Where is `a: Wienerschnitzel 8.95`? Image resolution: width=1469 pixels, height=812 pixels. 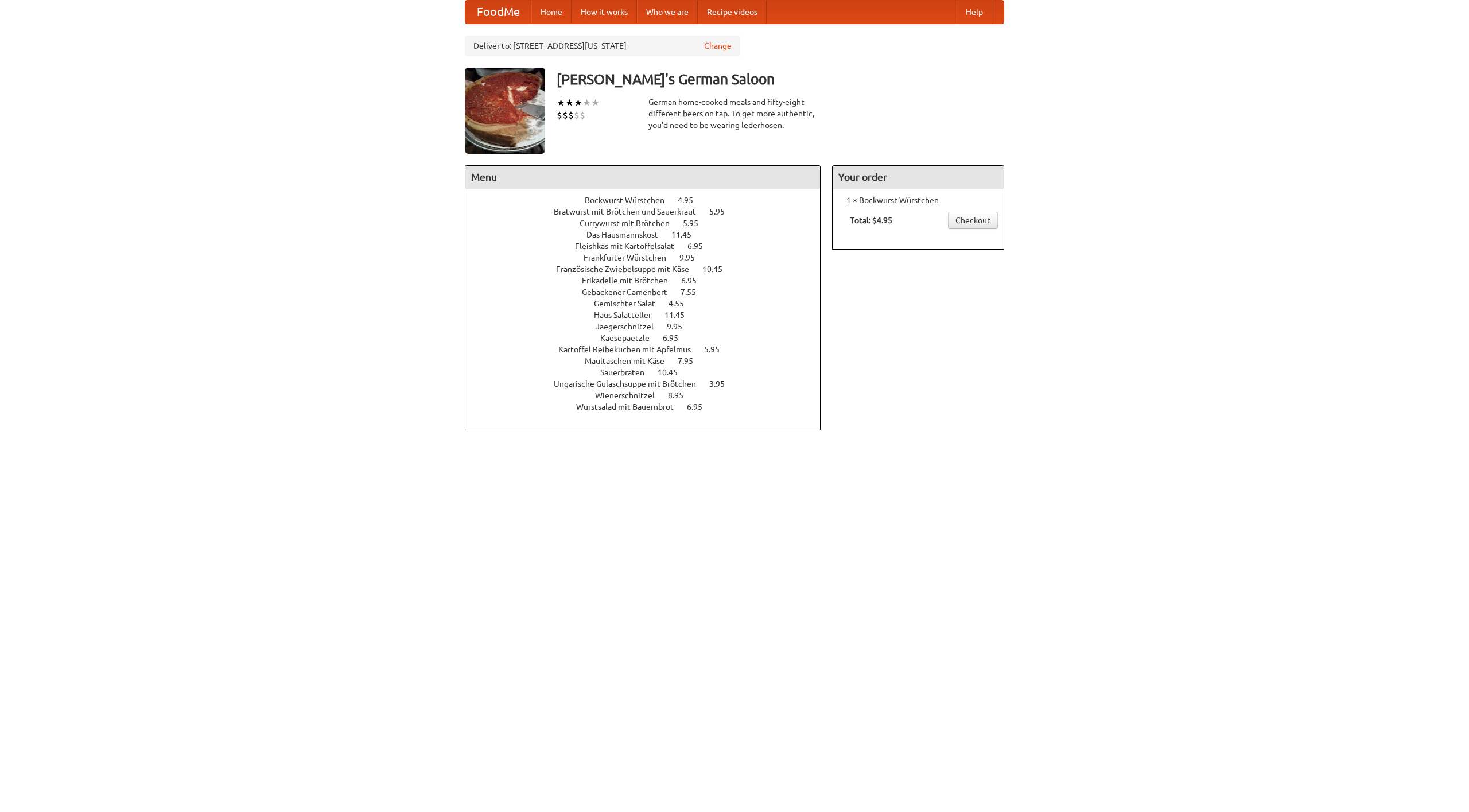
a: Wienerschnitzel 8.95 is located at coordinates (650, 395).